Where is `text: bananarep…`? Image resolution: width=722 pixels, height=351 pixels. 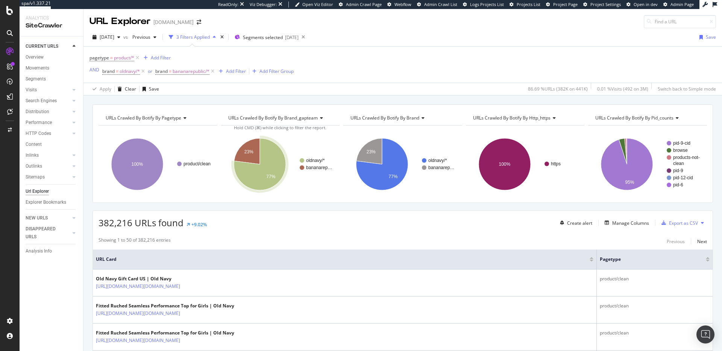 text: bananarep… is located at coordinates (441, 168).